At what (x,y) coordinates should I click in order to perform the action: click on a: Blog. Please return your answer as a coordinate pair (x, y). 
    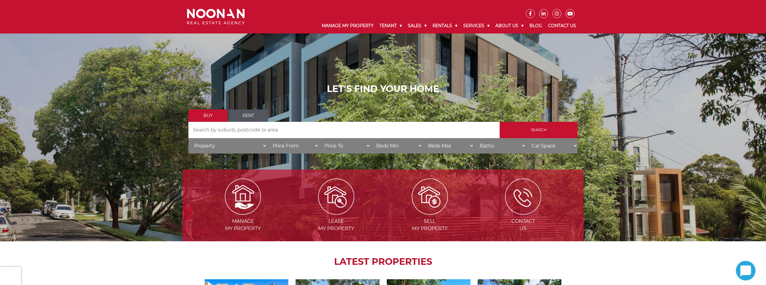
    Looking at the image, I should click on (536, 26).